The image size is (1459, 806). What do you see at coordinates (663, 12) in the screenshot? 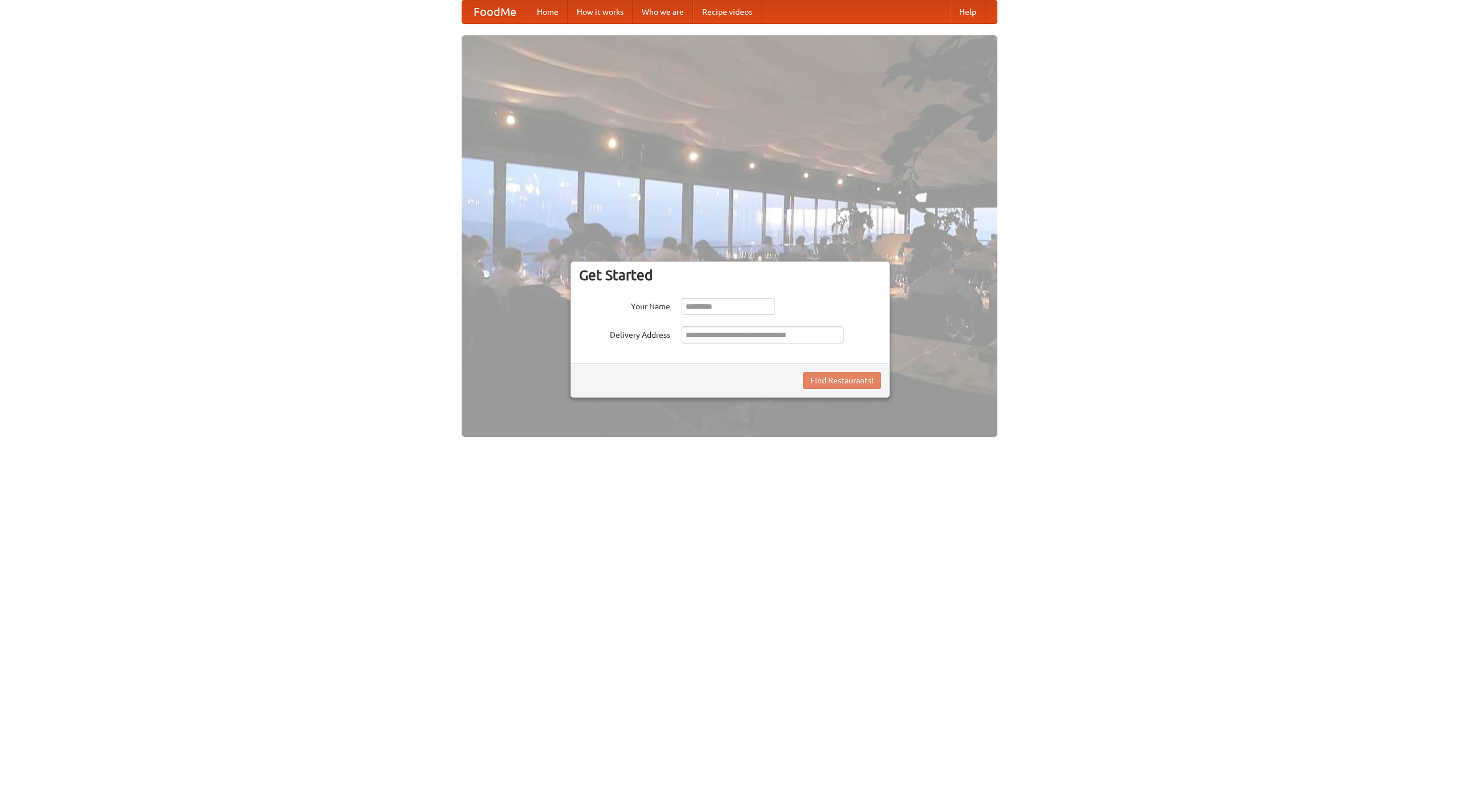
I see `a: Who we are` at bounding box center [663, 12].